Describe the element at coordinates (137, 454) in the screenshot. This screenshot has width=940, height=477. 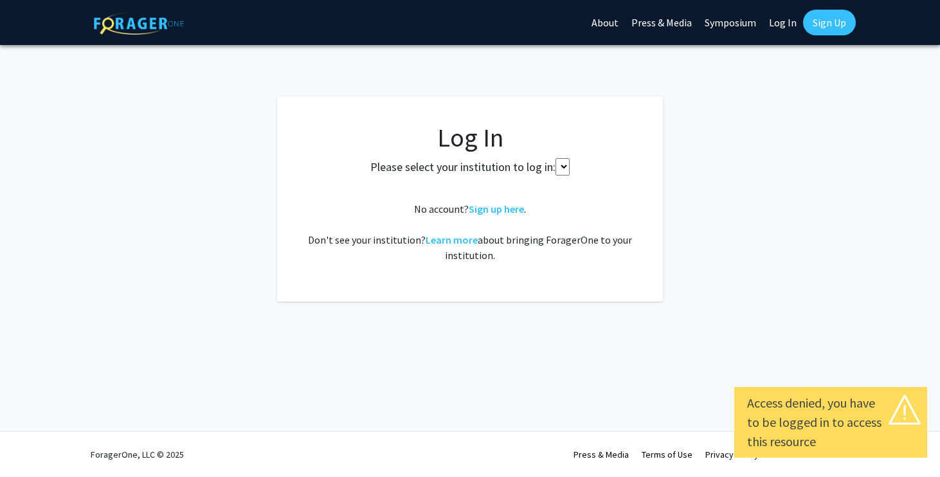
I see `div: ForagerOne, LLC © 2025` at that location.